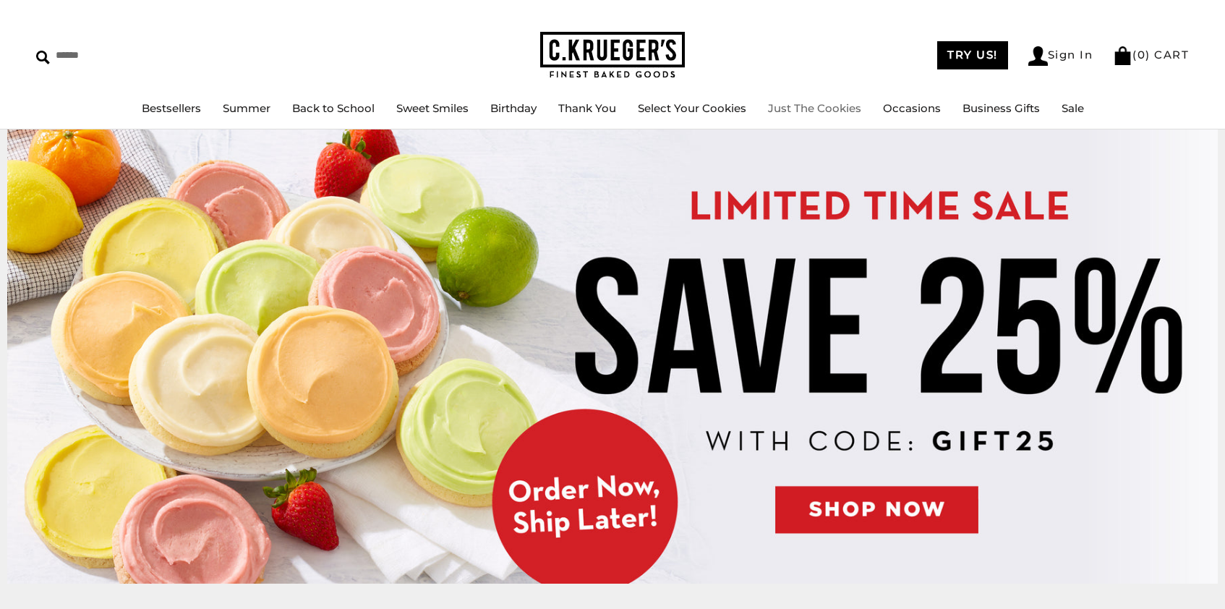 This screenshot has width=1225, height=609. I want to click on a: TRY US!, so click(973, 55).